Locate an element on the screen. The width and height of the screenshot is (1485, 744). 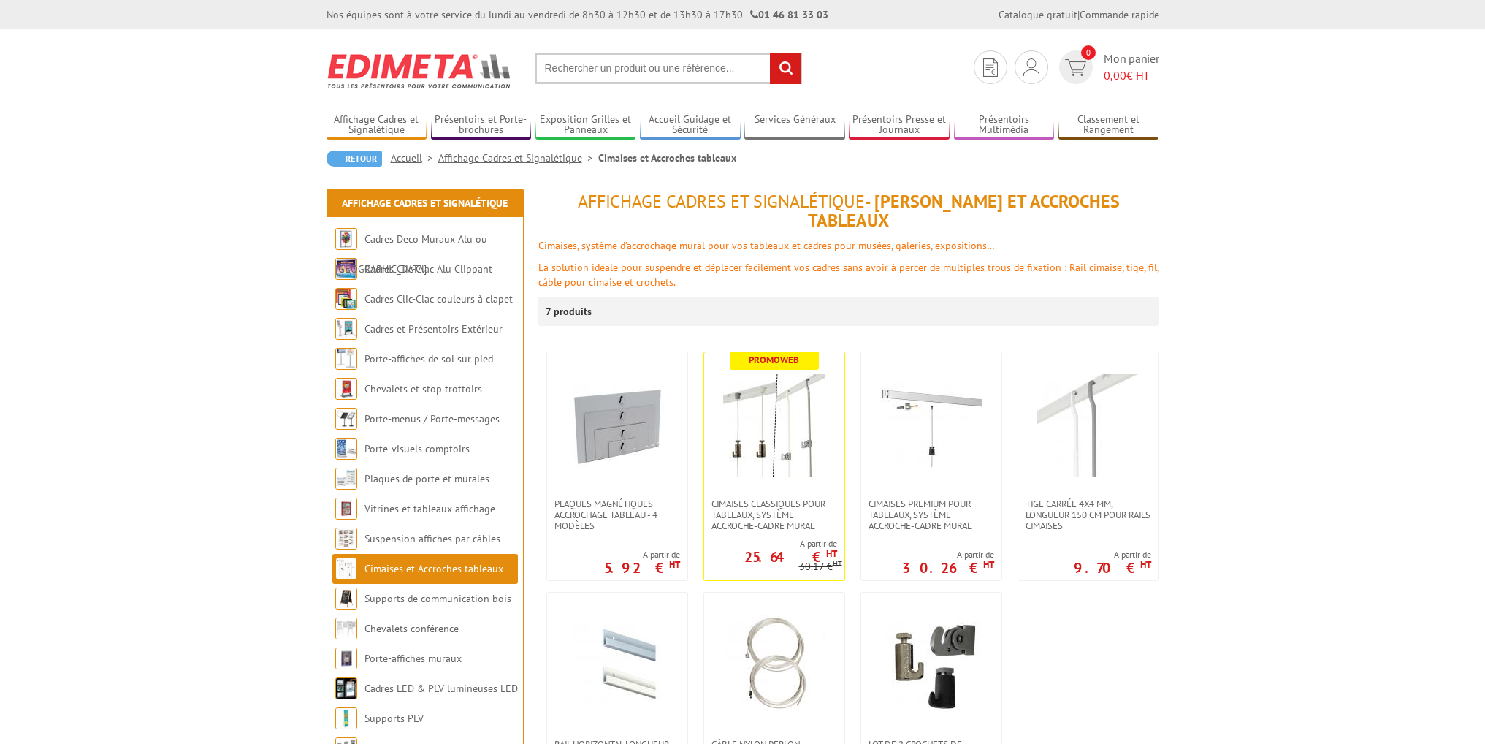
a: Cadres Clic-Clac Alu Clippant is located at coordinates (428, 269).